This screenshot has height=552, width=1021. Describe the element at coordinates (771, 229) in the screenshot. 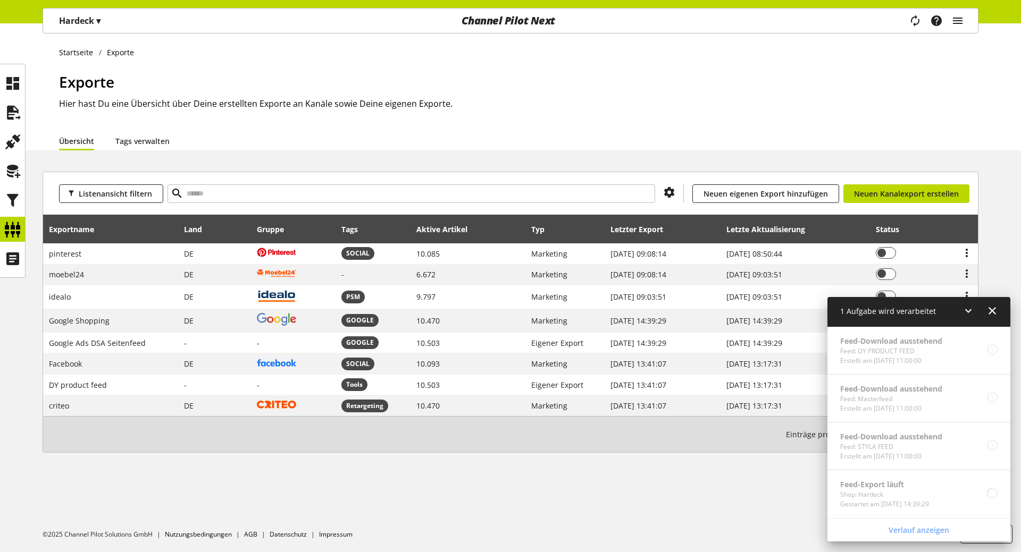

I see `div: Letzte Aktualisierung` at that location.